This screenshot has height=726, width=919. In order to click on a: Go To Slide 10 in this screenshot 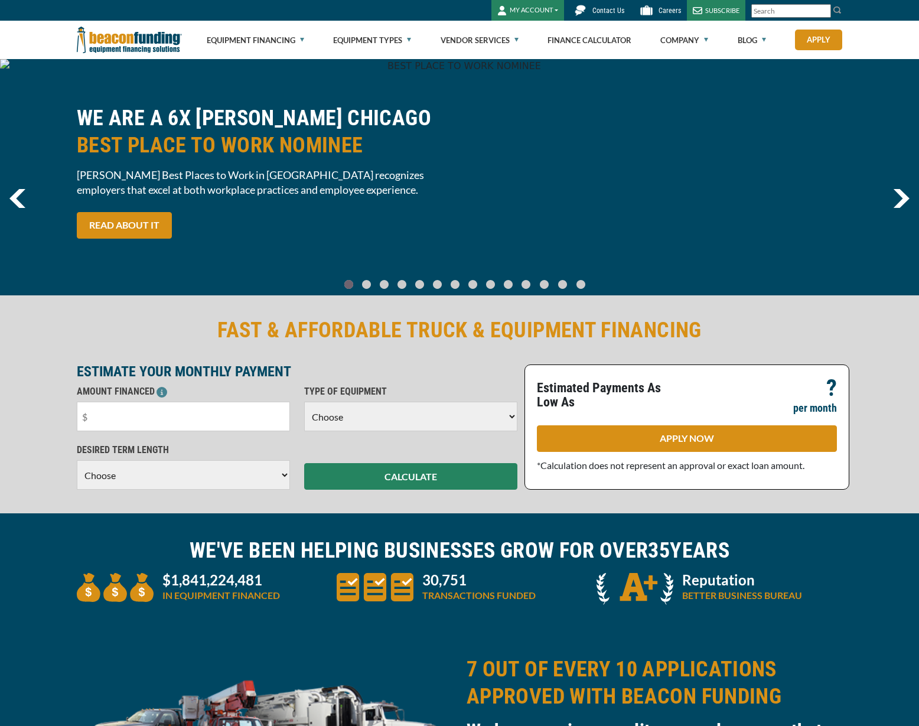, I will do `click(526, 284)`.